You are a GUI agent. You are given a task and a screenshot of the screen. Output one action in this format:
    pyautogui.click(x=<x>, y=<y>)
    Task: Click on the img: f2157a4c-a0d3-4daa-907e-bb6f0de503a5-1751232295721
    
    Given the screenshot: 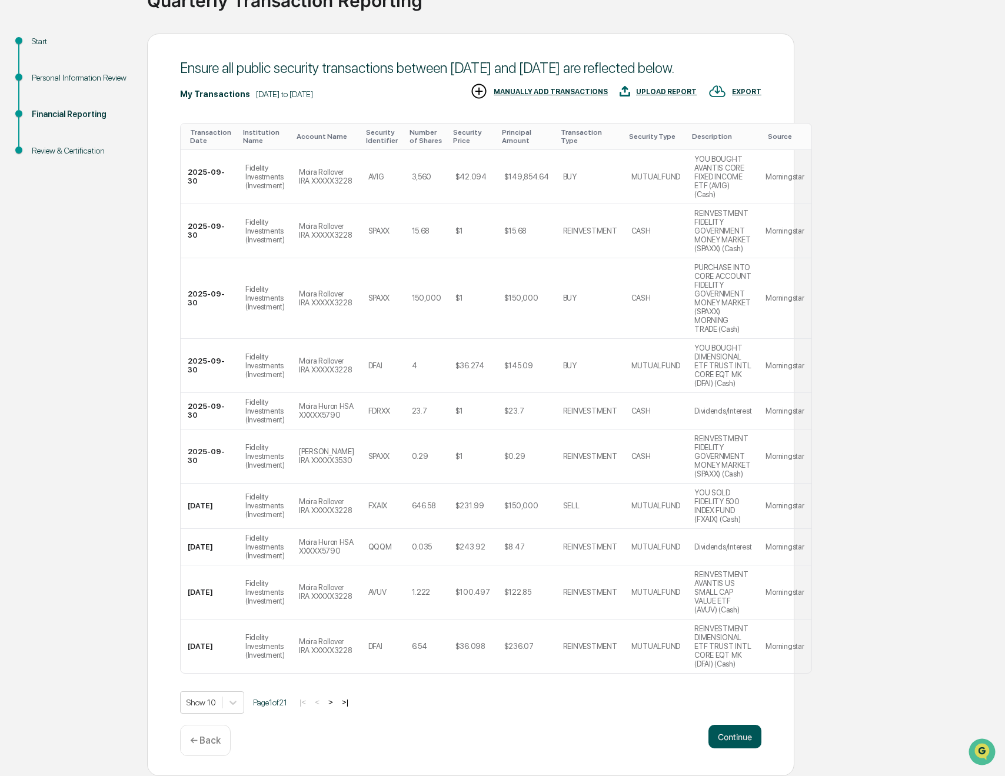 What is the action you would take?
    pyautogui.click(x=15, y=15)
    